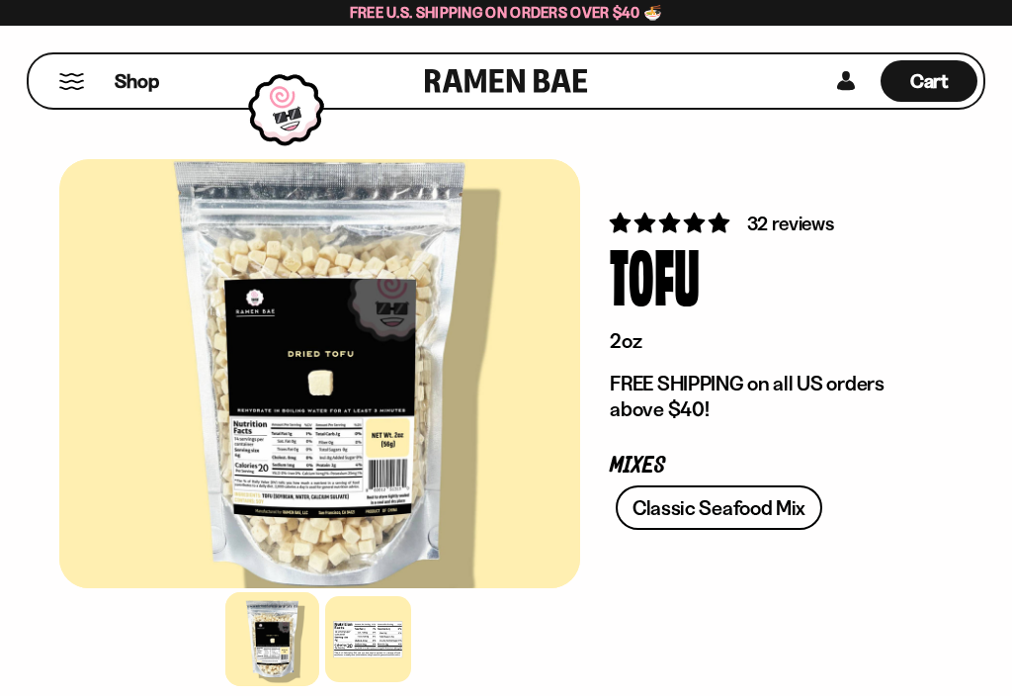  I want to click on p: Mixes, so click(766, 466).